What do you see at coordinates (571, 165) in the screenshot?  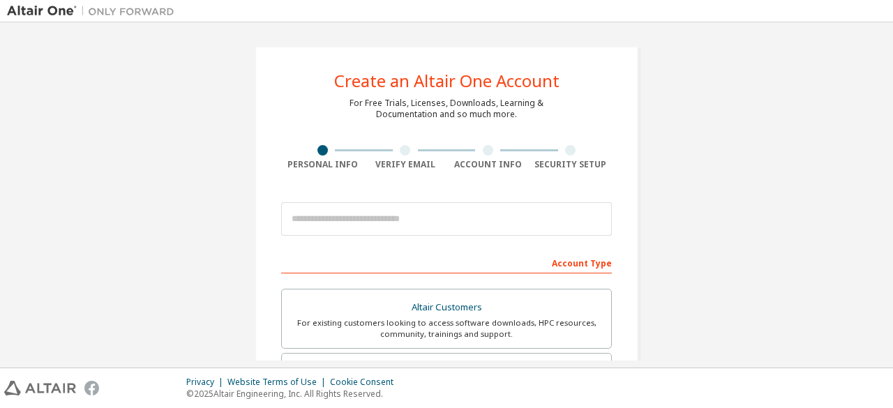 I see `div: Security Setup` at bounding box center [571, 165].